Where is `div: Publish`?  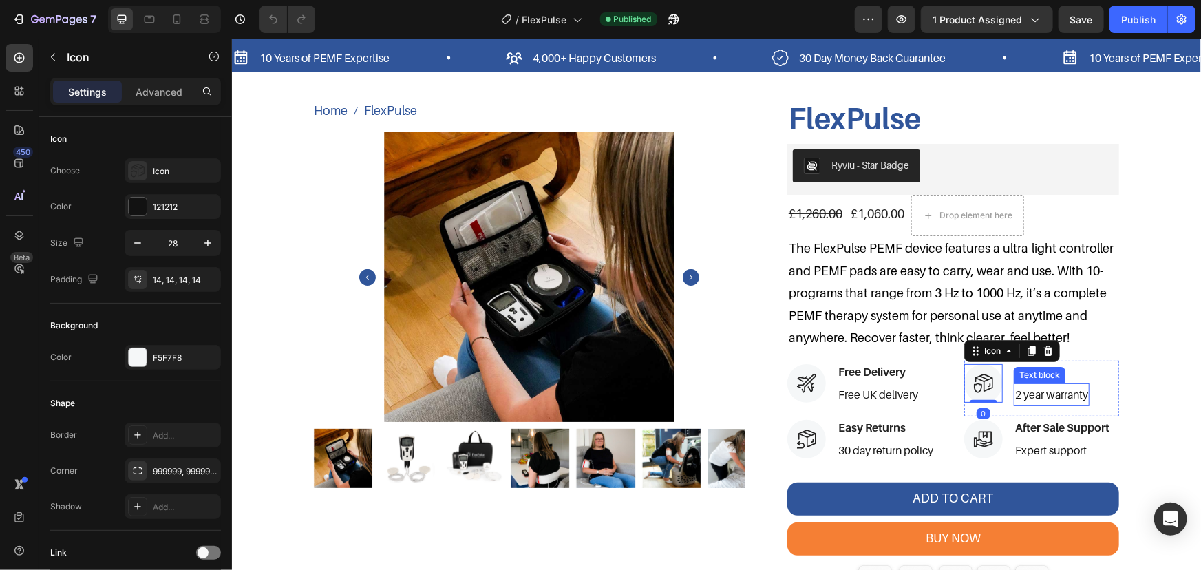 div: Publish is located at coordinates (1138, 19).